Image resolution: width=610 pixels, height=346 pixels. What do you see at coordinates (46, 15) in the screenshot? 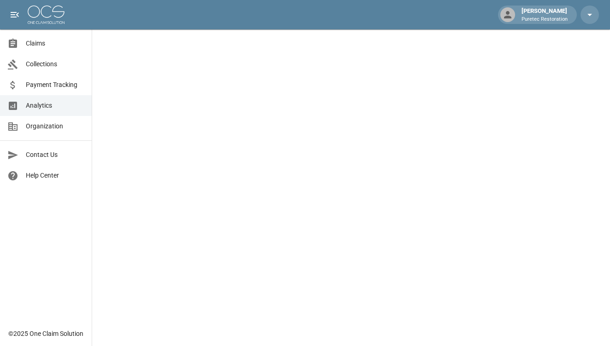
I see `img: ocs-logo-white-transparent.png` at bounding box center [46, 15].